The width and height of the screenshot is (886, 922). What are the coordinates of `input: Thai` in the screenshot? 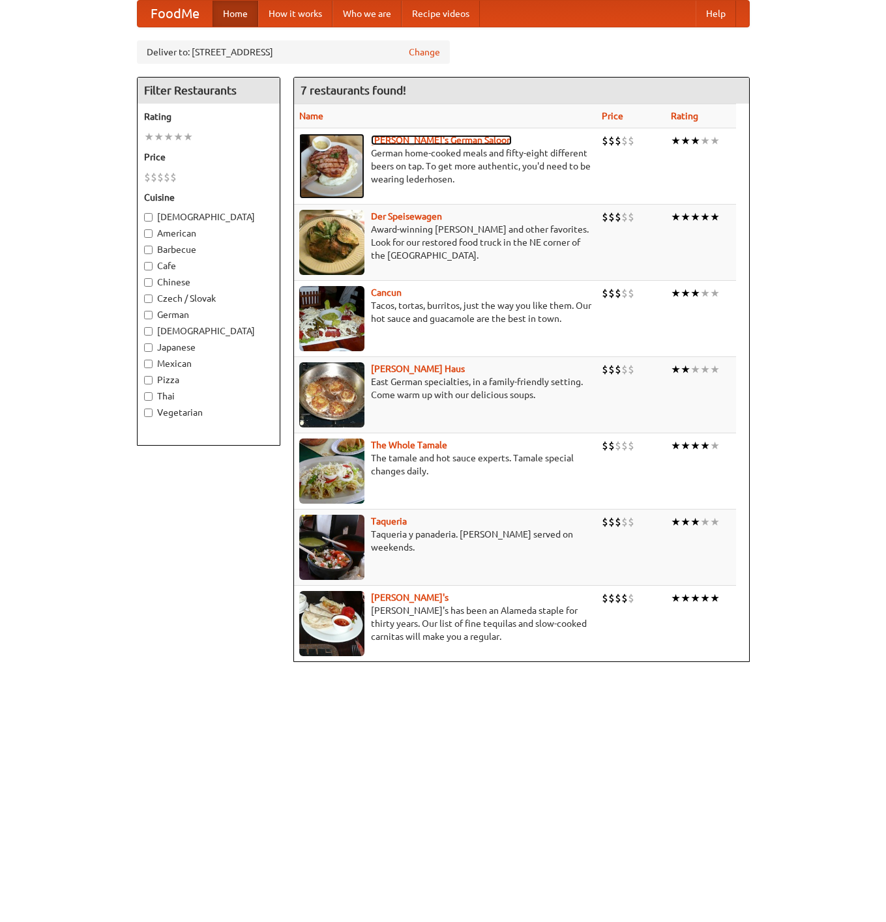 It's located at (148, 396).